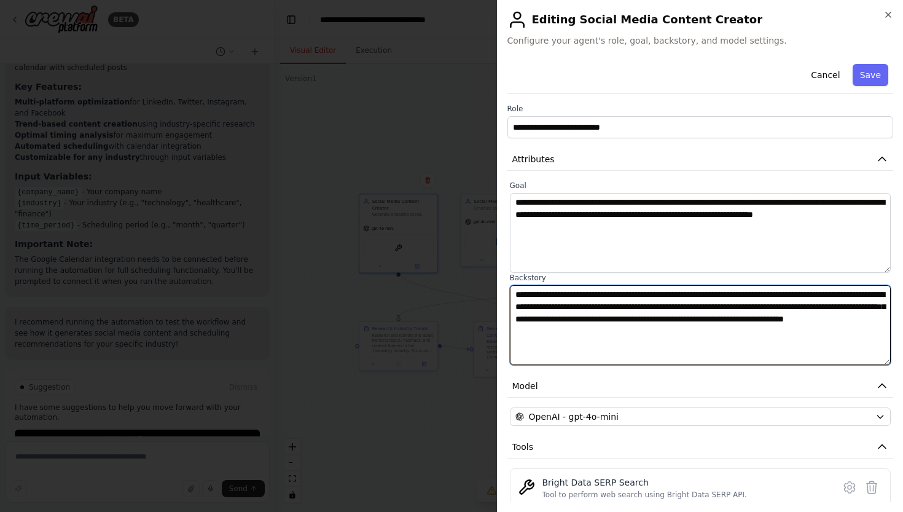 The width and height of the screenshot is (903, 512). Describe the element at coordinates (644, 482) in the screenshot. I see `div: Bright Data SERP Search` at that location.